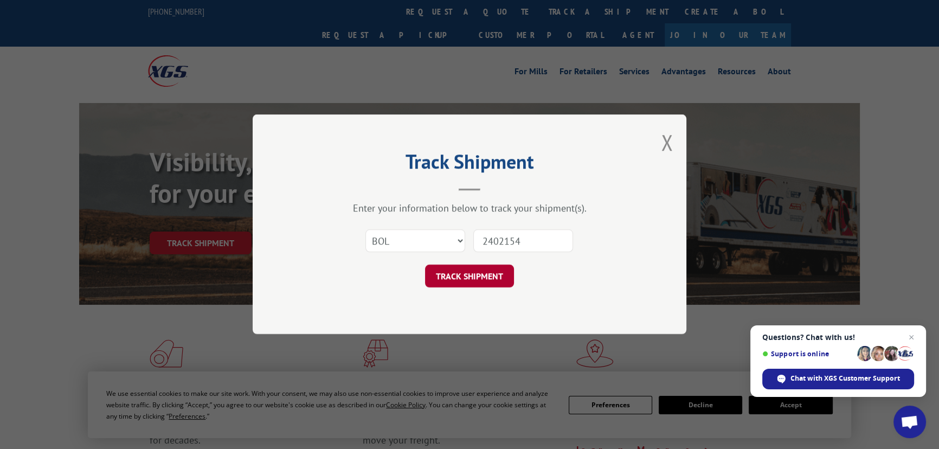 The image size is (939, 449). Describe the element at coordinates (523, 241) in the screenshot. I see `input: Number(s)` at that location.